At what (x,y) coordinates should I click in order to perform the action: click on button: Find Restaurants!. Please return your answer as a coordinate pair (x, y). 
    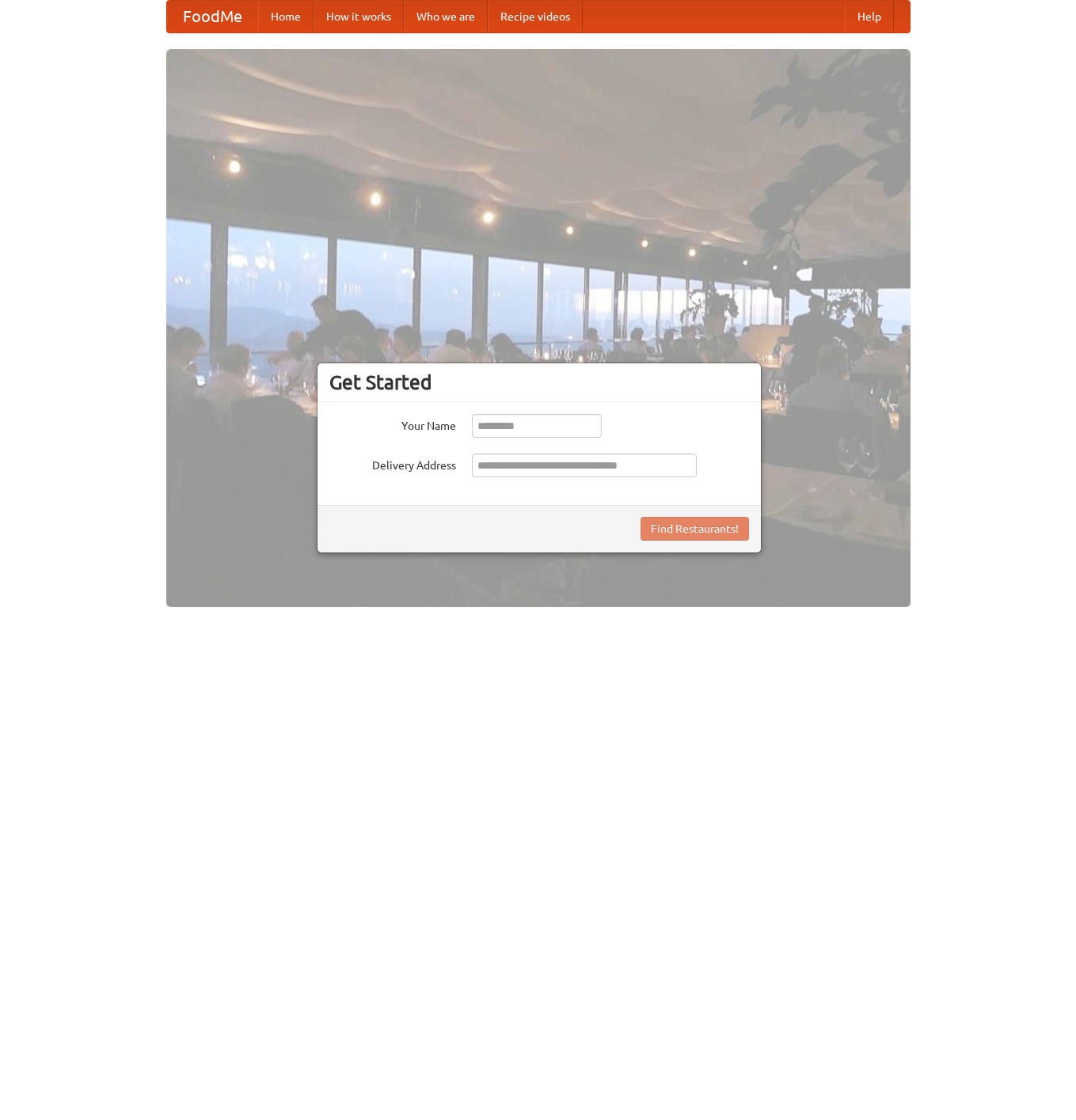
    Looking at the image, I should click on (694, 529).